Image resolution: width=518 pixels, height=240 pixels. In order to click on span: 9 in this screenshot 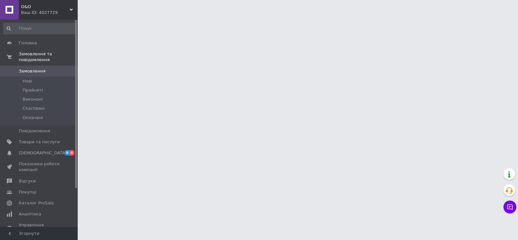, I will do `click(67, 153)`.